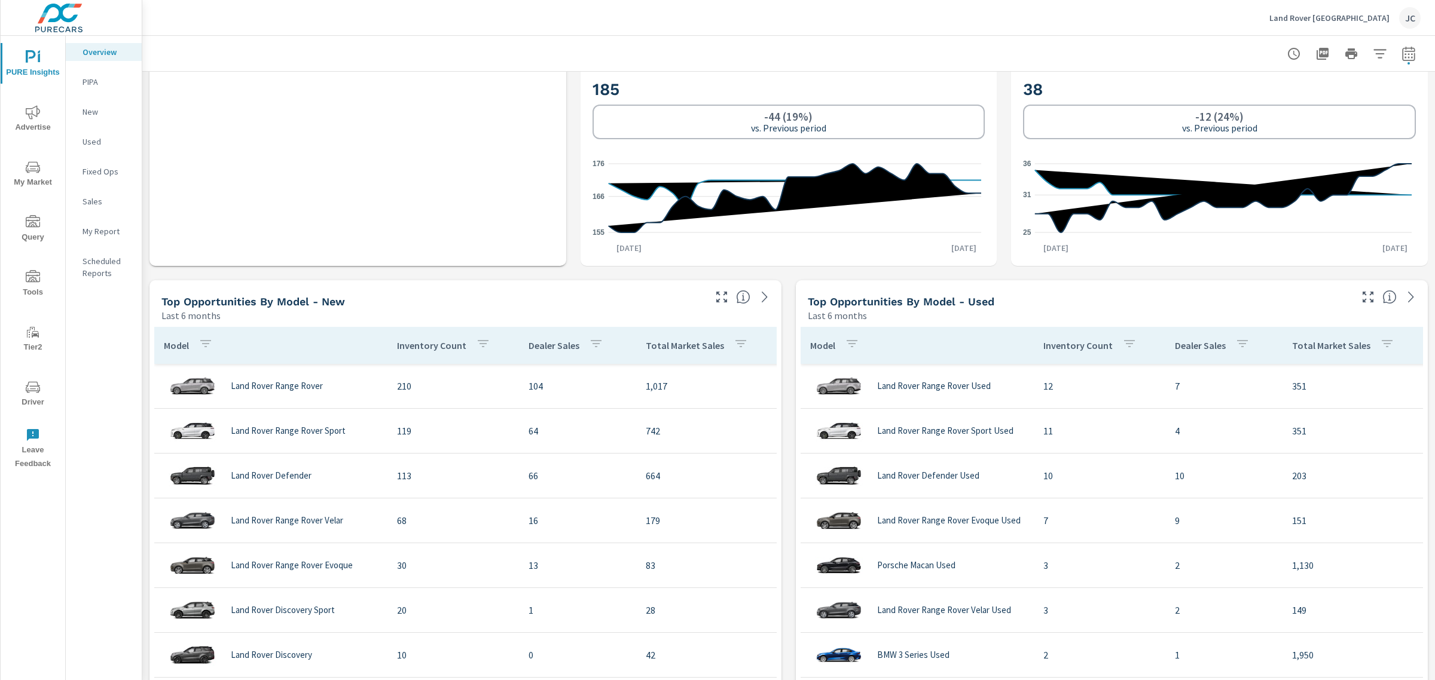 This screenshot has height=680, width=1435. I want to click on p: 11, so click(1099, 431).